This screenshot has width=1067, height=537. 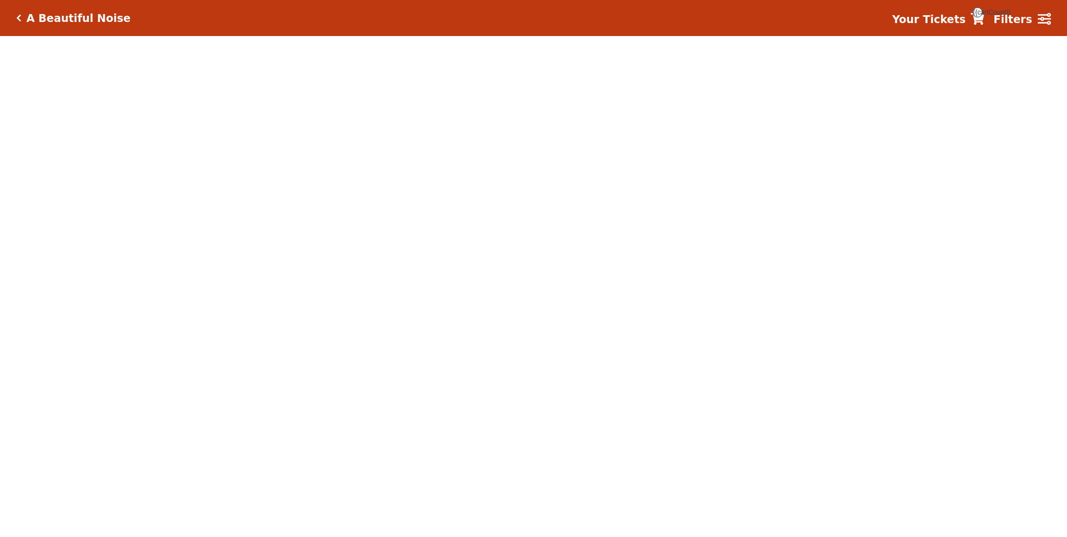 What do you see at coordinates (938, 19) in the screenshot?
I see `a: Your Tickets {{cartCount}}` at bounding box center [938, 19].